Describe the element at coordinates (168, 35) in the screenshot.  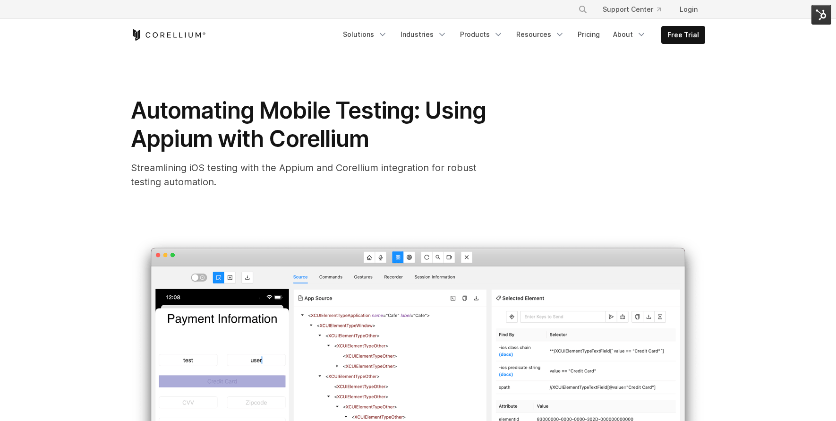
I see `a: Corellium Home` at that location.